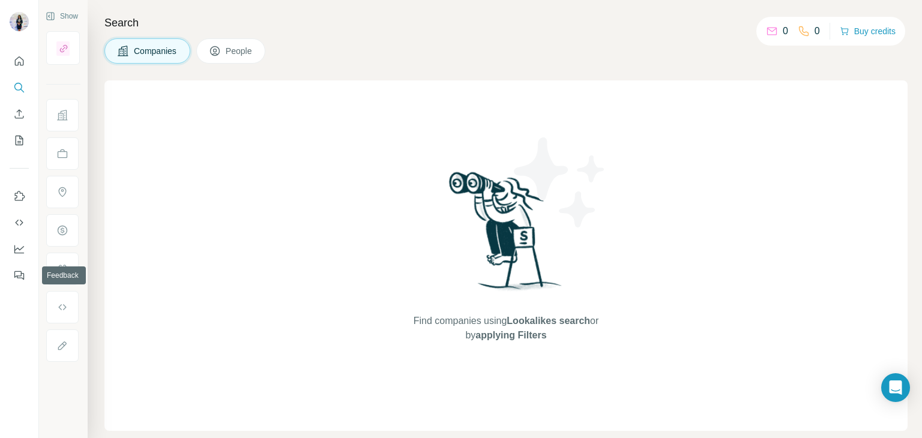 This screenshot has width=922, height=438. What do you see at coordinates (19, 196) in the screenshot?
I see `button: Use Surfe on LinkedIn` at bounding box center [19, 196].